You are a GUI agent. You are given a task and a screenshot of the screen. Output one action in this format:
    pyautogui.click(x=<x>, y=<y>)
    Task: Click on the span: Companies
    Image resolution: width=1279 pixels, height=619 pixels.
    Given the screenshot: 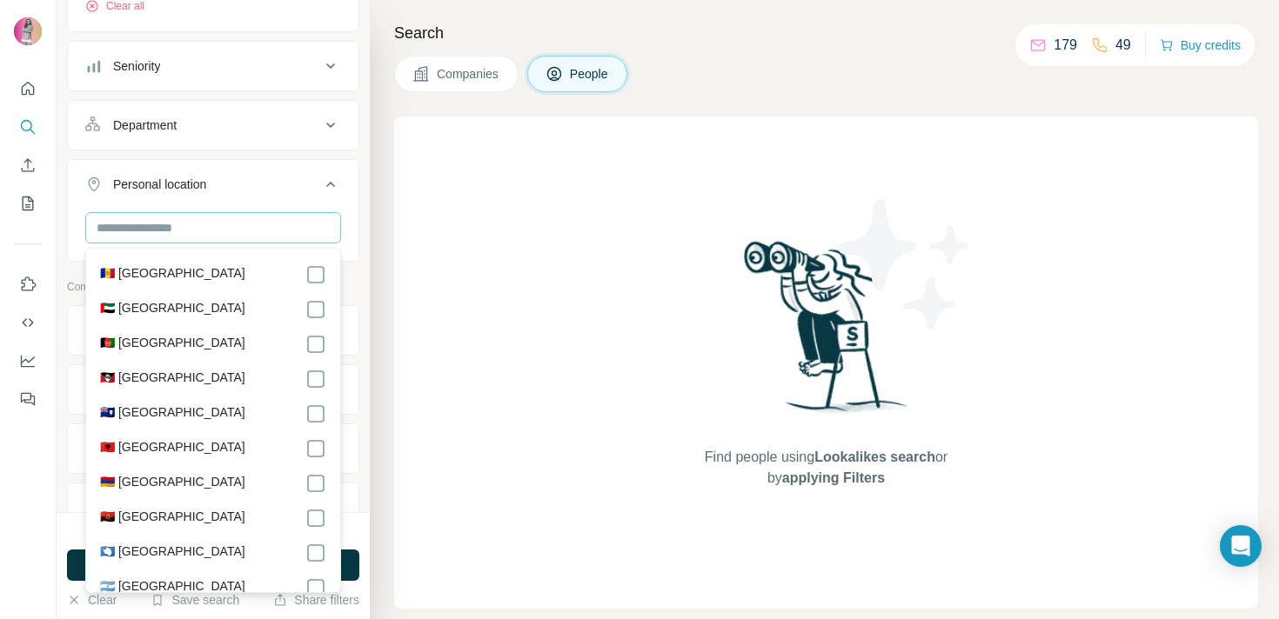 What is the action you would take?
    pyautogui.click(x=468, y=74)
    